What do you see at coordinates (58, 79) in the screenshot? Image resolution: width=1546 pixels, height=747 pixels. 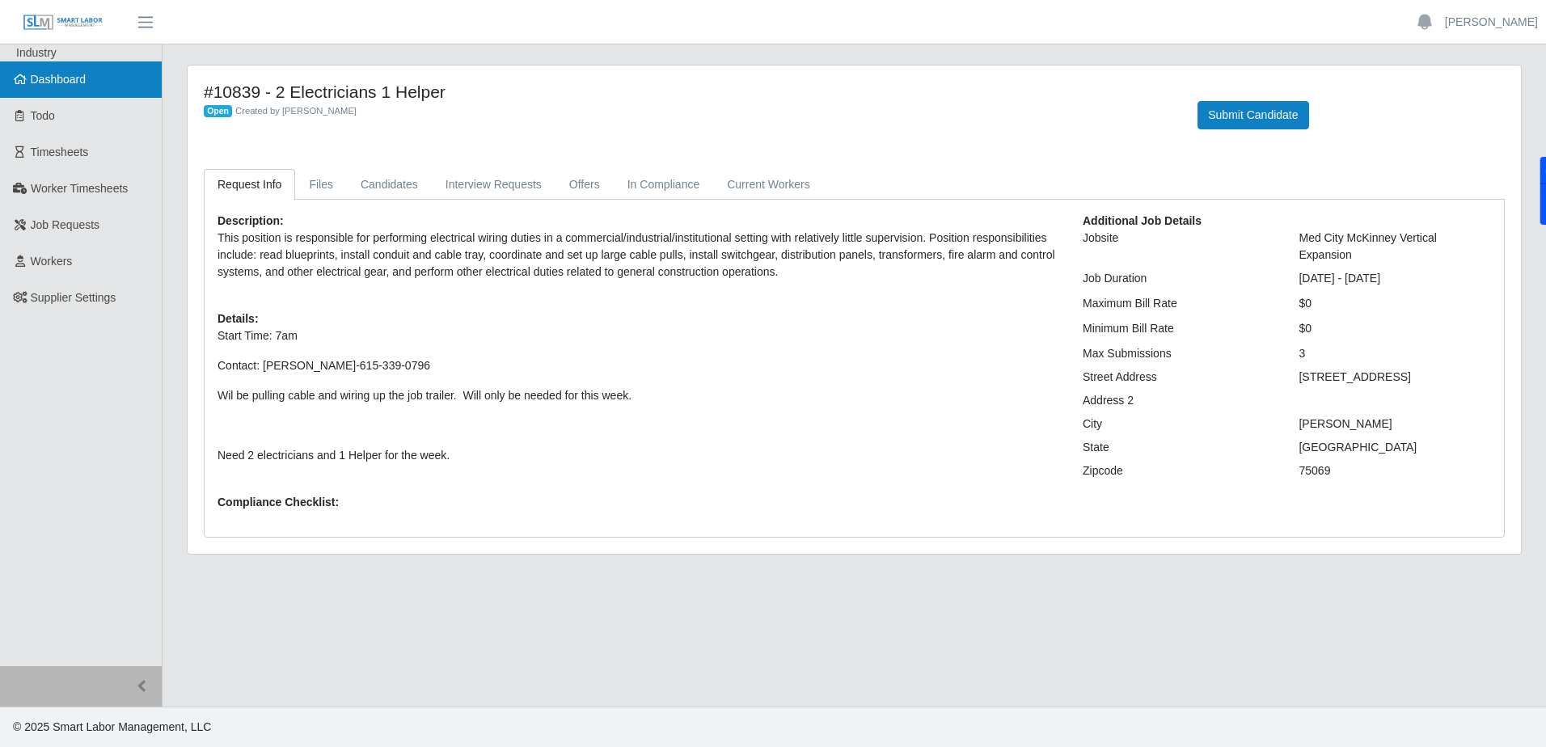 I see `span: Dashboard` at bounding box center [58, 79].